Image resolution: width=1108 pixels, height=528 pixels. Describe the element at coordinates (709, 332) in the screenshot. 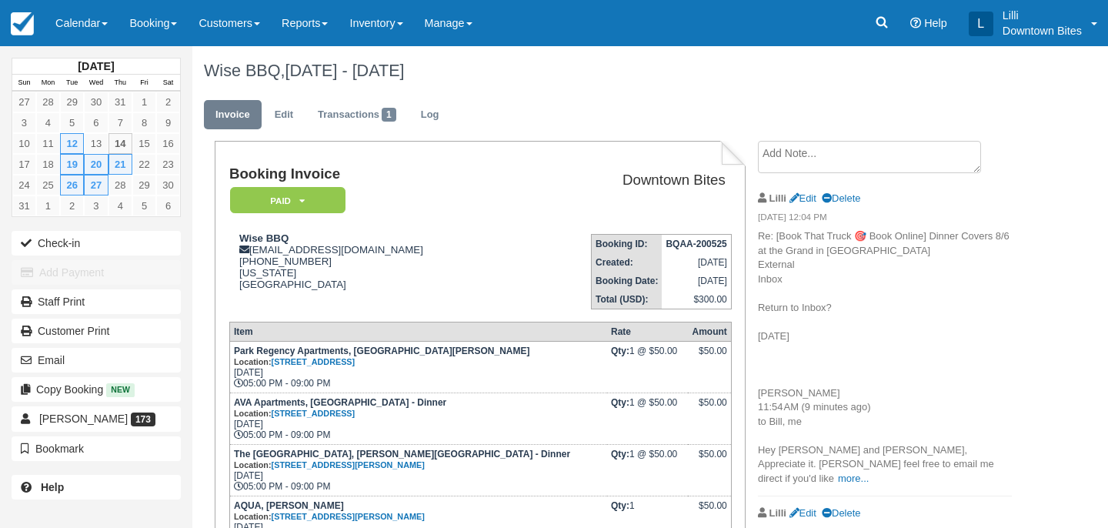

I see `th: Amount` at that location.